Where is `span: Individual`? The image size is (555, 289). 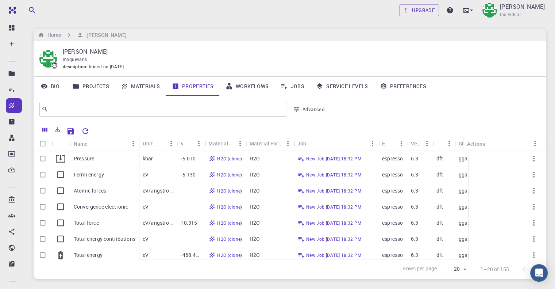
span: Individual is located at coordinates (510, 15).